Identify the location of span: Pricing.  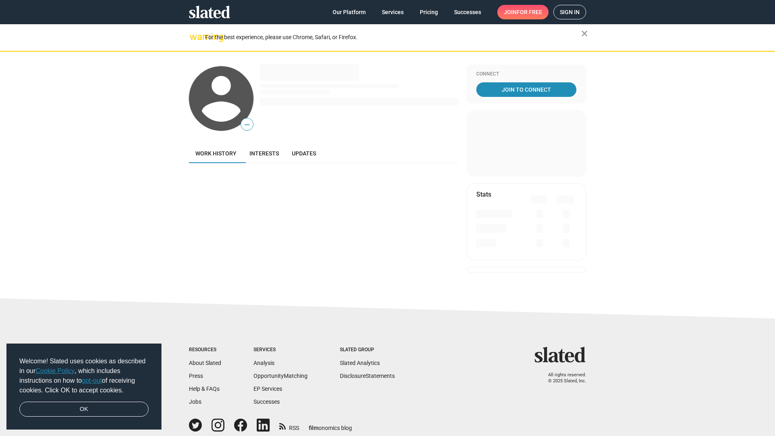
(428, 12).